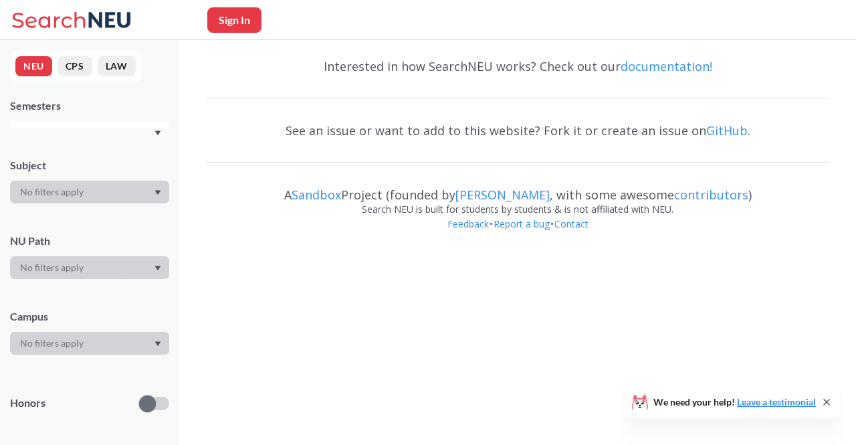 The height and width of the screenshot is (445, 856). What do you see at coordinates (316, 195) in the screenshot?
I see `a: Sandbox` at bounding box center [316, 195].